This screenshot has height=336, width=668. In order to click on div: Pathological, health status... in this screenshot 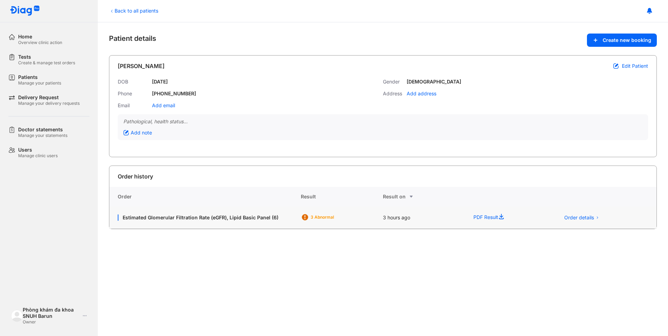, I will do `click(383, 122)`.